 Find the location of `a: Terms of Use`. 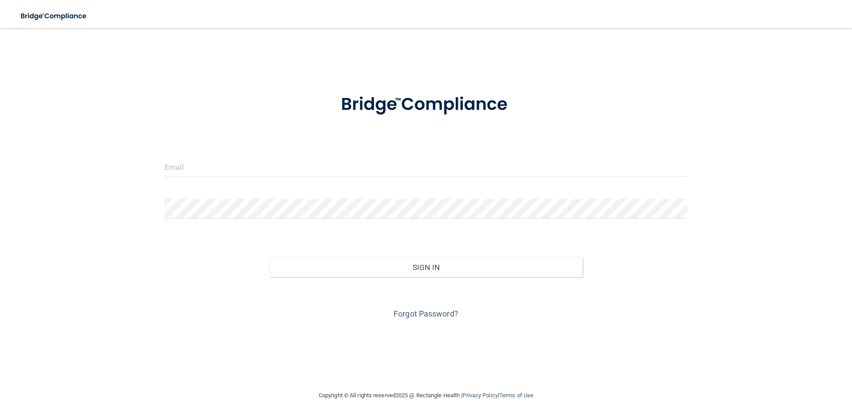

a: Terms of Use is located at coordinates (516, 395).